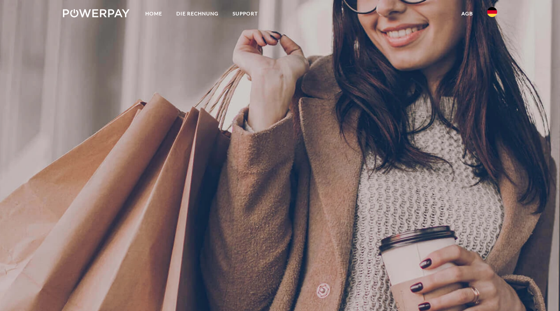  I want to click on a: Home, so click(153, 14).